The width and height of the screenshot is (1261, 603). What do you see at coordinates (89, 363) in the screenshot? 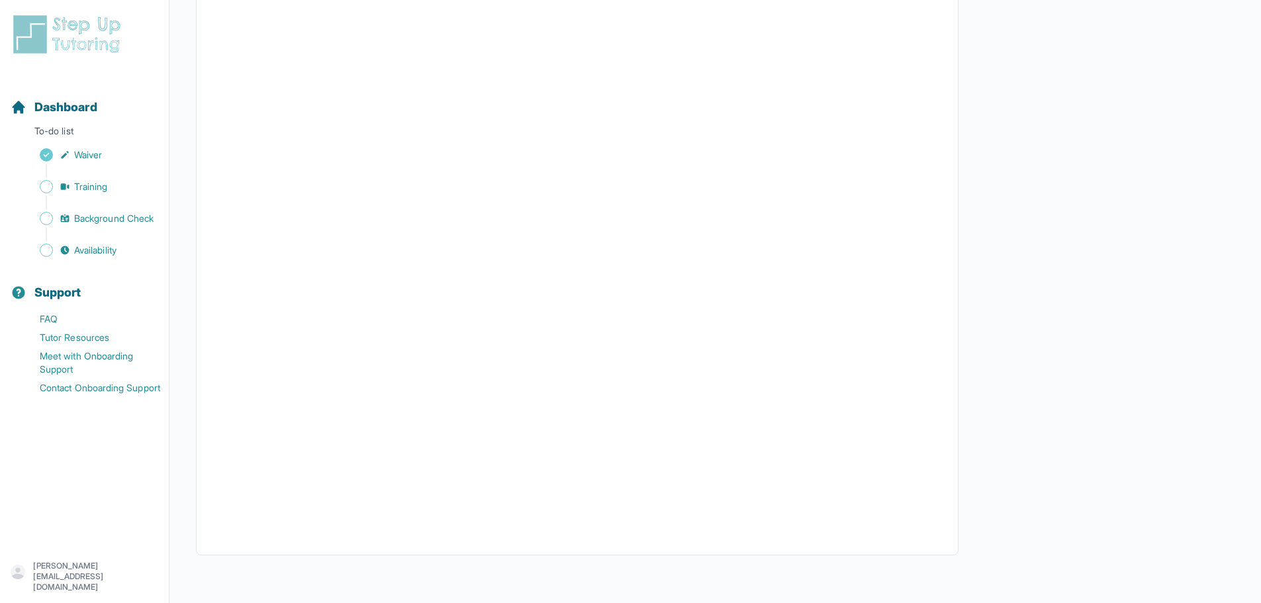
I see `a: Meet with Onboarding Support` at bounding box center [89, 363].